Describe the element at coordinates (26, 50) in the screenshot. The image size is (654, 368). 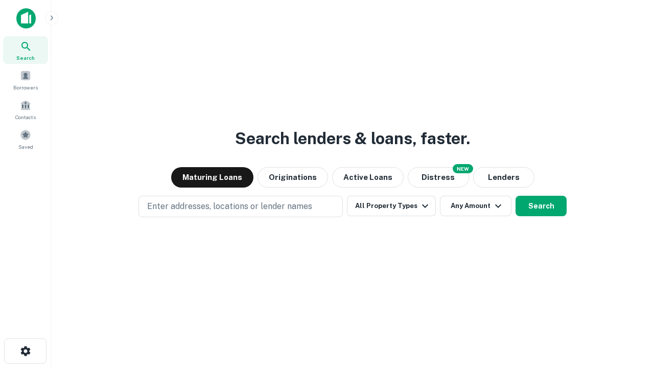
I see `a: Search` at that location.